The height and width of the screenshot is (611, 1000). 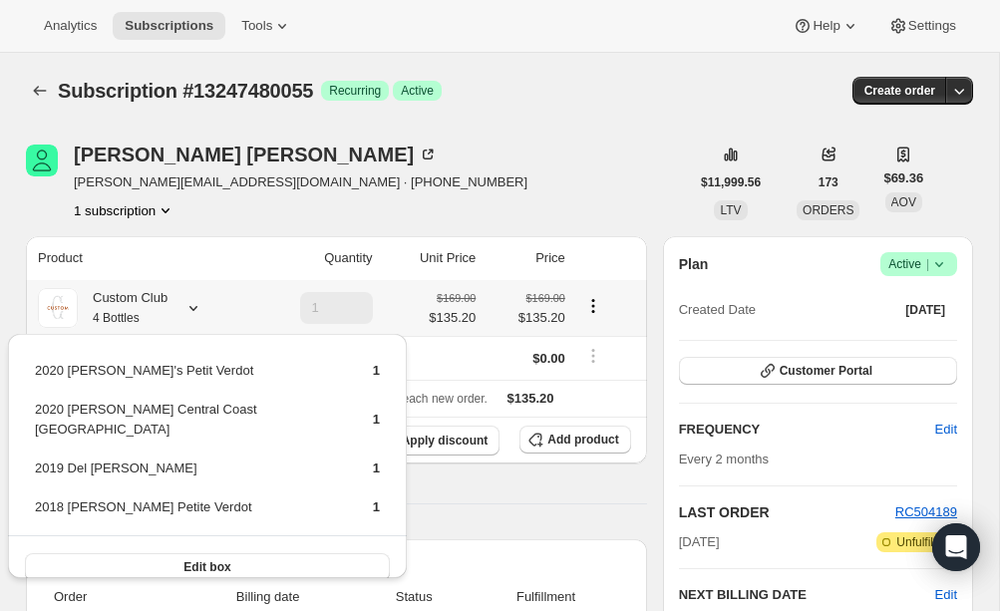 I want to click on span: LTV, so click(x=730, y=210).